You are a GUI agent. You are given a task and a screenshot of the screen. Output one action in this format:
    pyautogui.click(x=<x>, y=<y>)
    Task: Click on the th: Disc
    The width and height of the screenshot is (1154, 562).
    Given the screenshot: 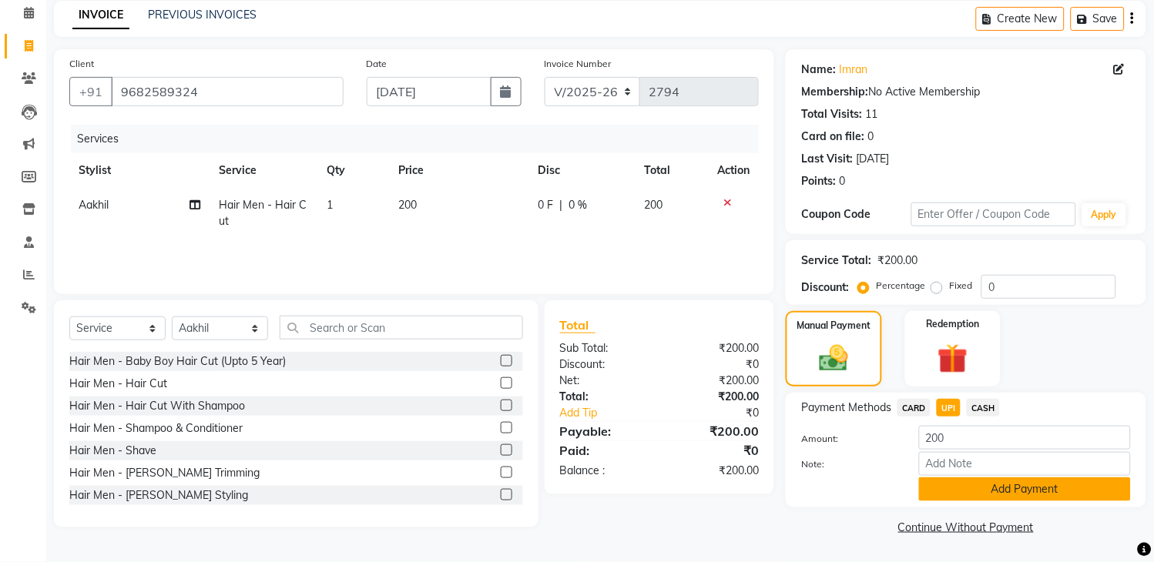 What is the action you would take?
    pyautogui.click(x=582, y=170)
    